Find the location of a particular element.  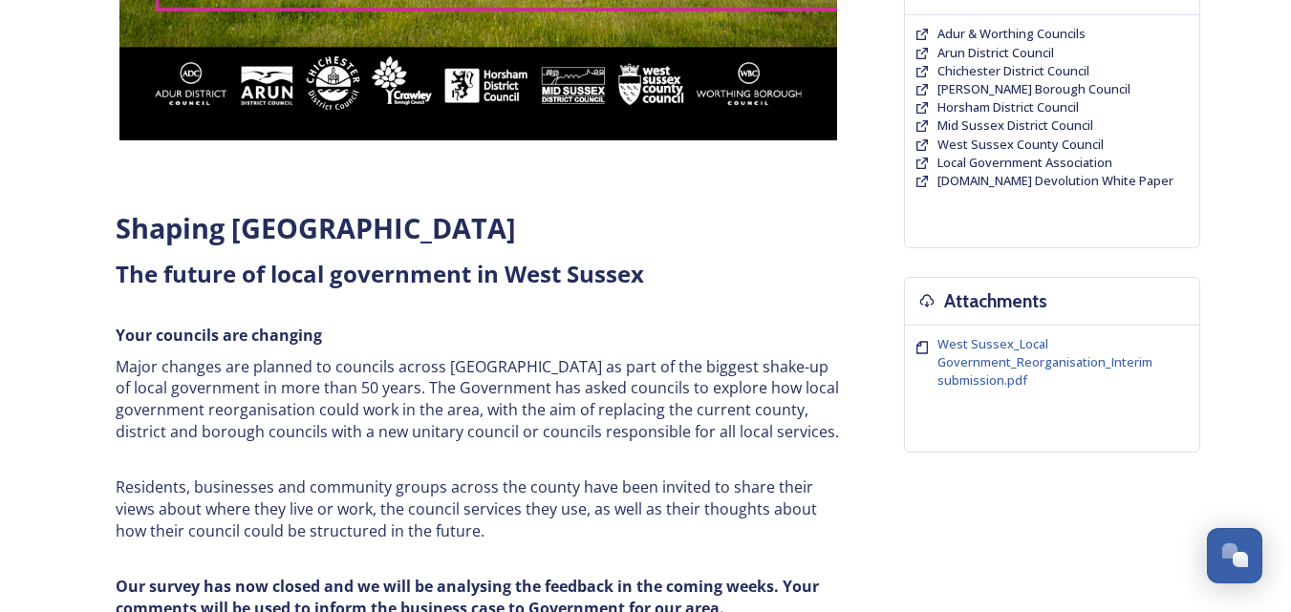

a: West Sussex County Council is located at coordinates (1020, 144).